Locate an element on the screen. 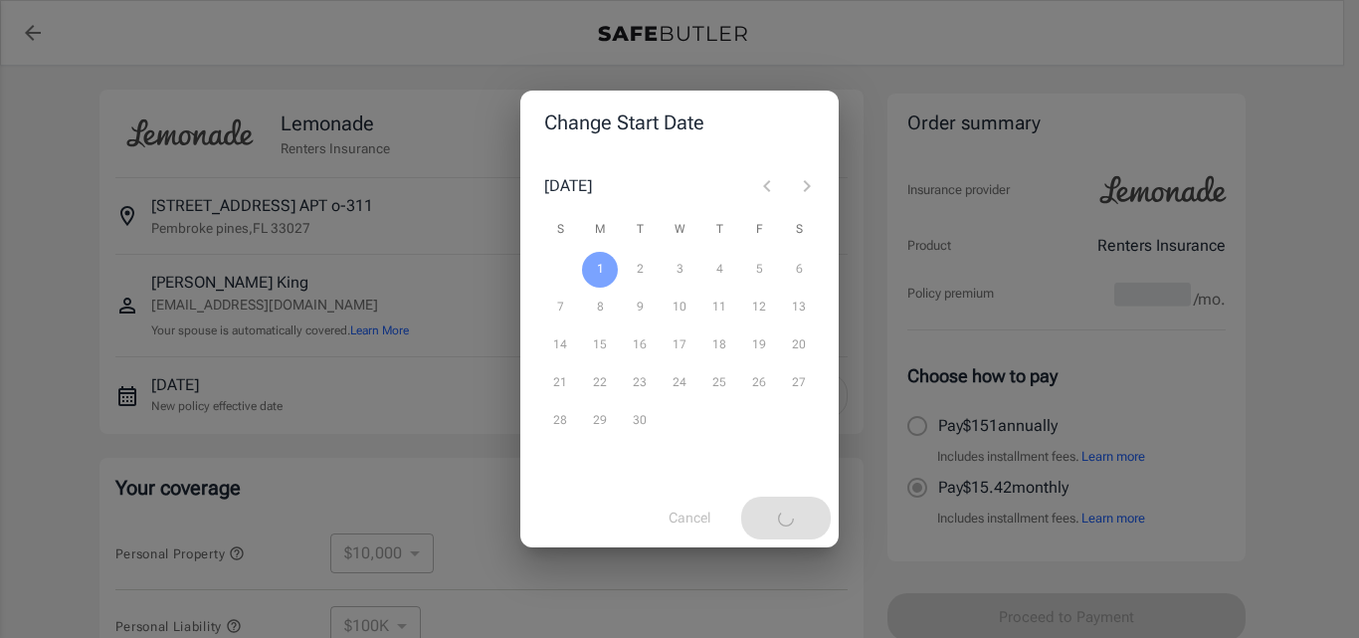 The image size is (1359, 638). span: Thursday is located at coordinates (719, 230).